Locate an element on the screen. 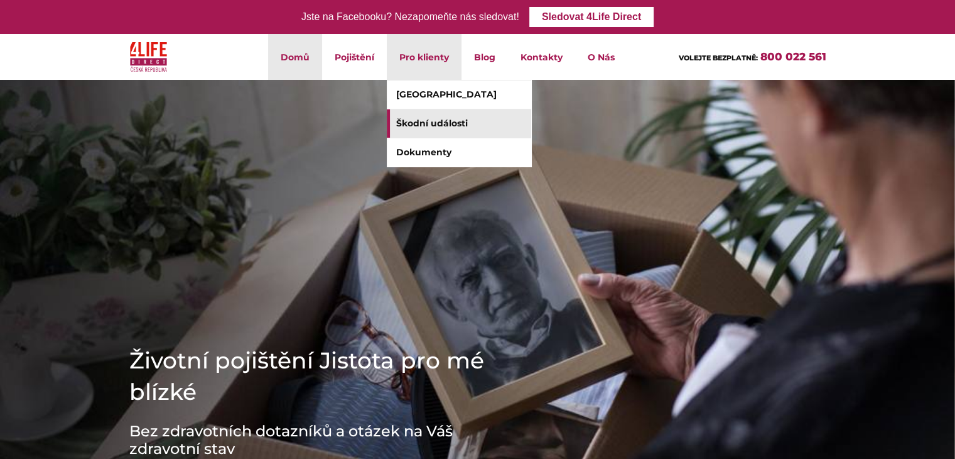 The image size is (955, 459). a: Dokumenty is located at coordinates (459, 152).